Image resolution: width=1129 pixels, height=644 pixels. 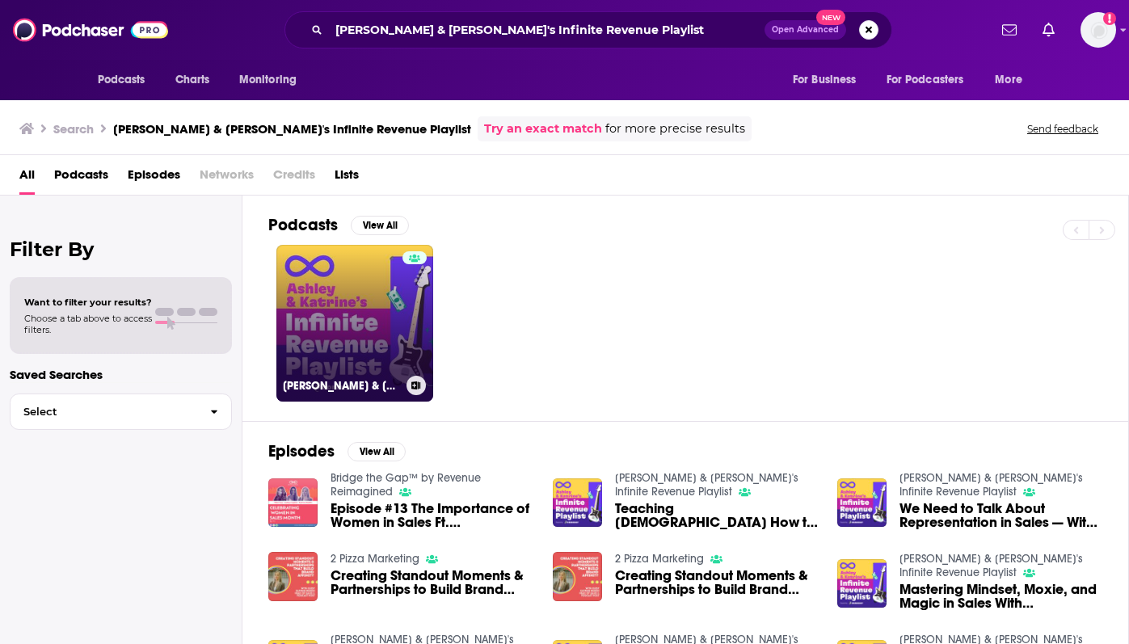 What do you see at coordinates (294, 178) in the screenshot?
I see `span: Credits` at bounding box center [294, 178].